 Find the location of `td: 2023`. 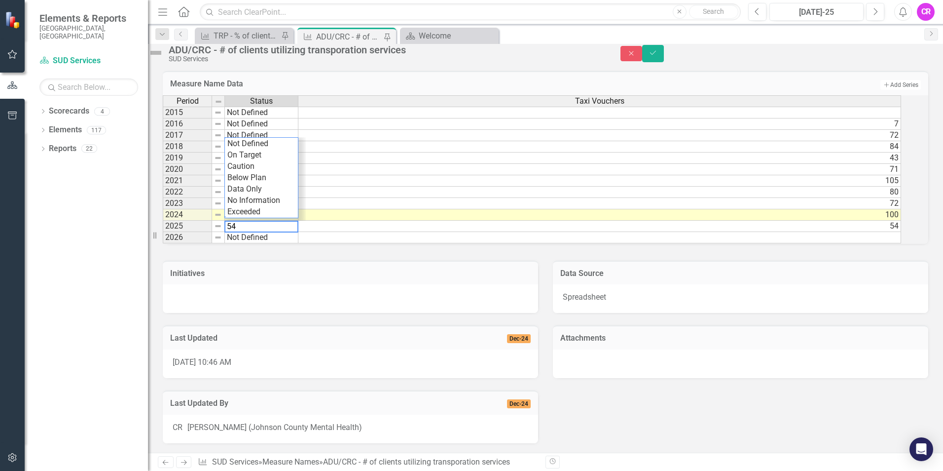

td: 2023 is located at coordinates (187, 203).